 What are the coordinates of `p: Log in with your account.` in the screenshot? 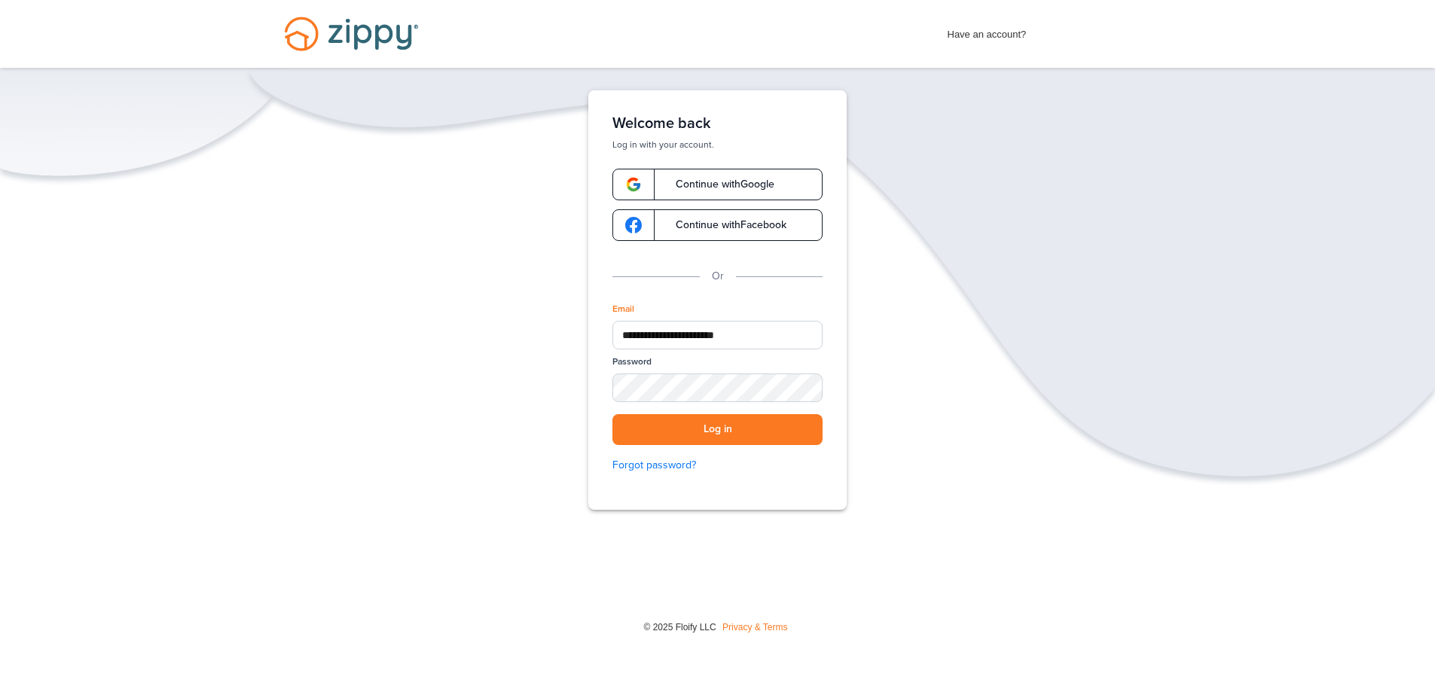 It's located at (717, 145).